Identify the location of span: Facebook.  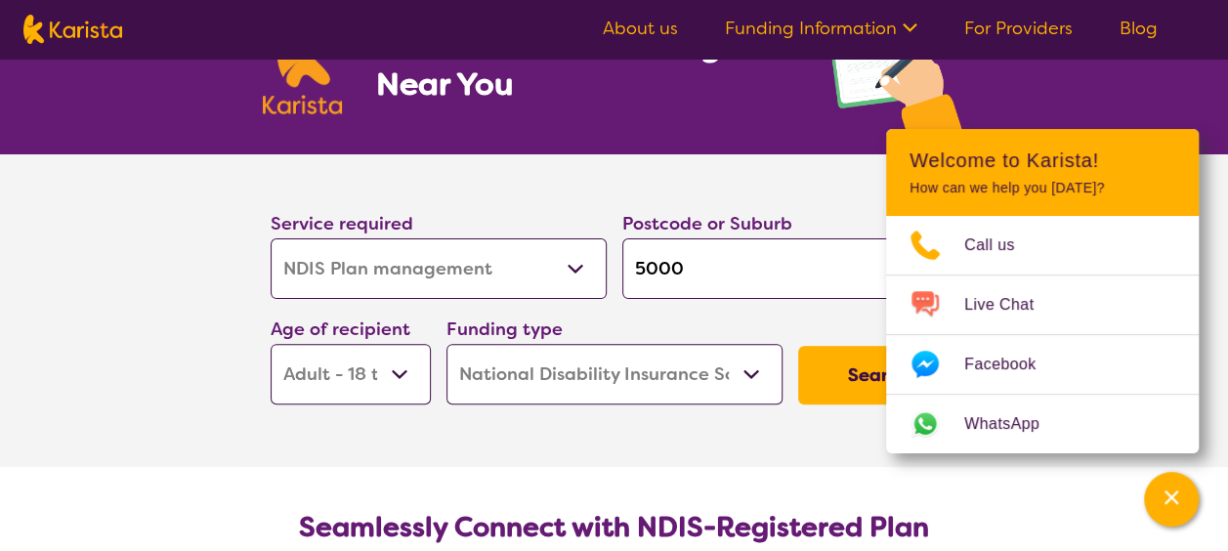
(1011, 364).